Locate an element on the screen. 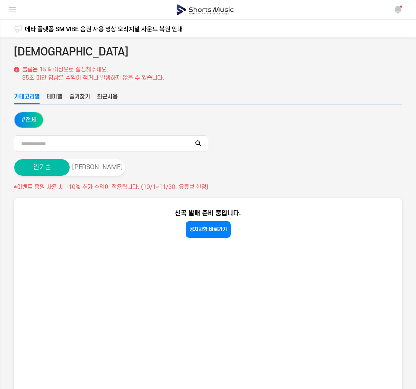  p: 볼륨은 15% 이상으로 설정해주세요. 35초 미만 영상은 수익이 적거나 발생하지 않을 수 있습니다. is located at coordinates (93, 74).